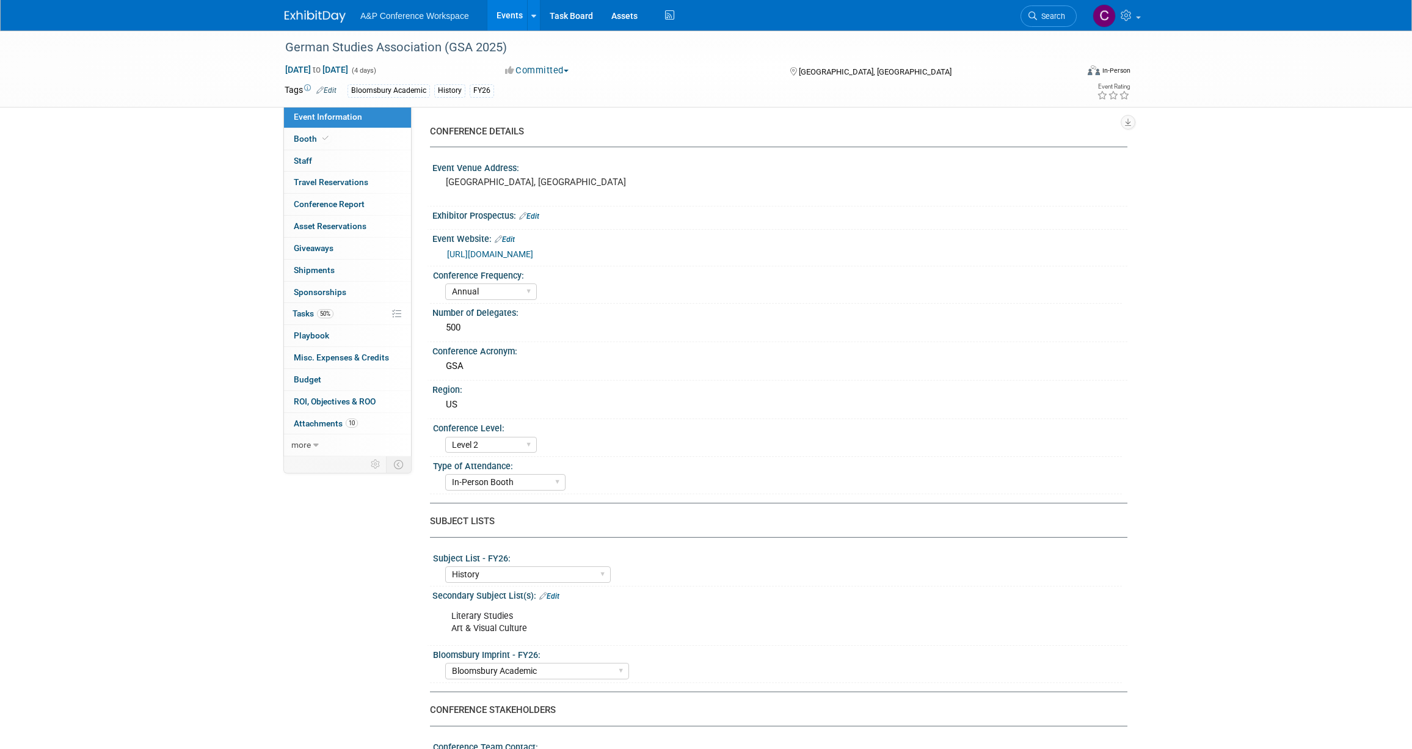  Describe the element at coordinates (311, 335) in the screenshot. I see `span: Playbook` at that location.